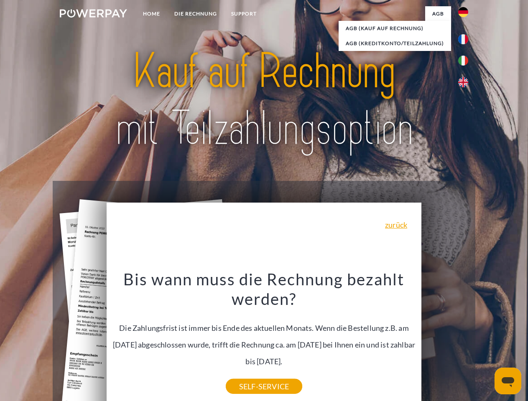 Image resolution: width=528 pixels, height=401 pixels. What do you see at coordinates (93, 13) in the screenshot?
I see `img: logo-powerpay-white.svg` at bounding box center [93, 13].